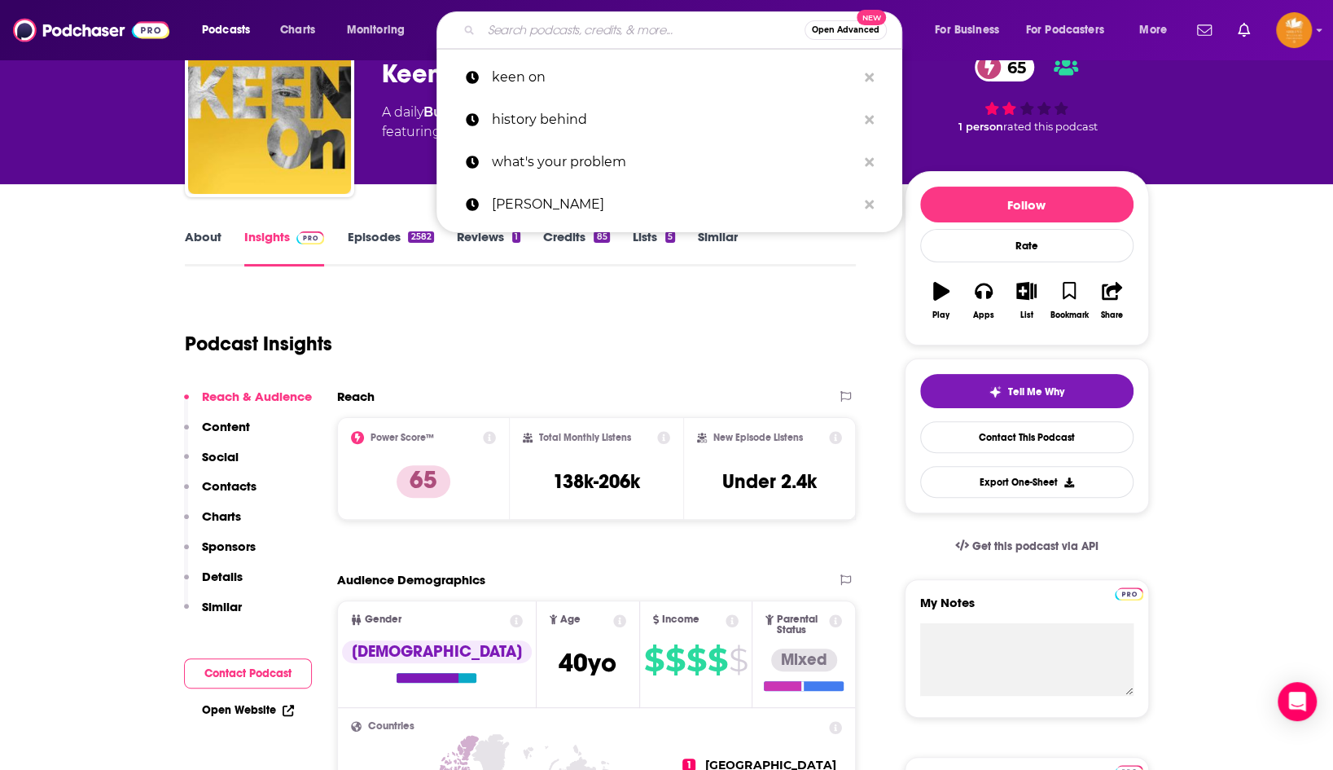 The image size is (1333, 770). I want to click on a: Keen On America, so click(270, 112).